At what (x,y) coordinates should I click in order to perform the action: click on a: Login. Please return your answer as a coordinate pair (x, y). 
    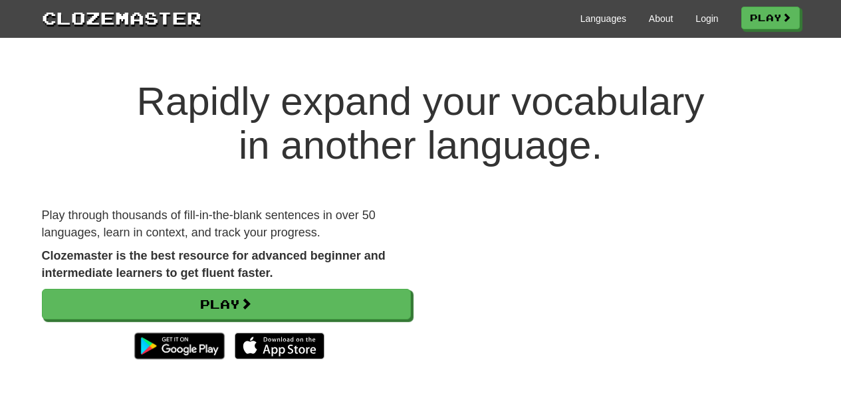
    Looking at the image, I should click on (707, 19).